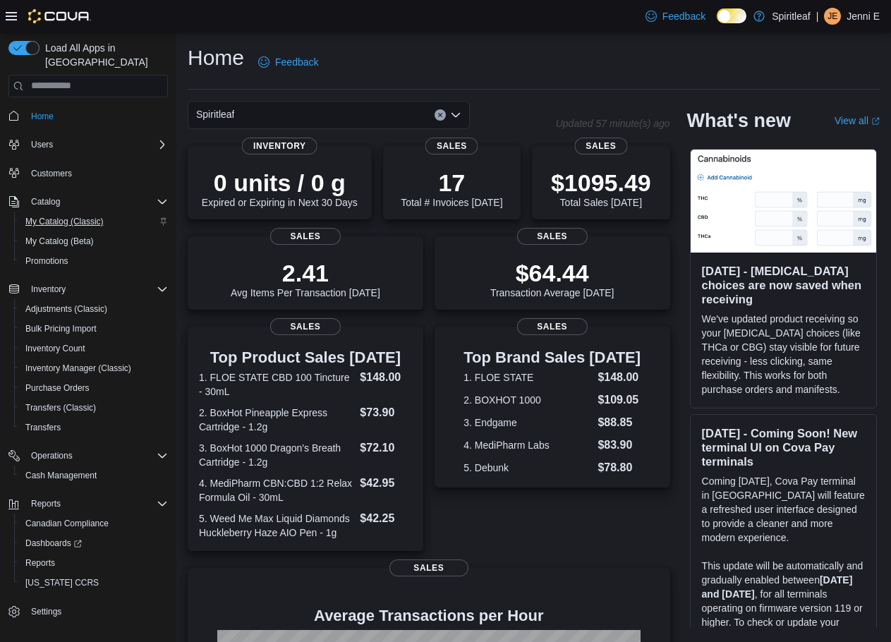 The image size is (891, 642). Describe the element at coordinates (277, 420) in the screenshot. I see `dt: 2. BoxHot Pineapple Express Cartridge - 1.2g` at that location.